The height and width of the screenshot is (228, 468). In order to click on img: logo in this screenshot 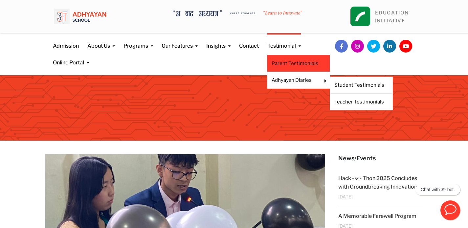, I will do `click(80, 16)`.